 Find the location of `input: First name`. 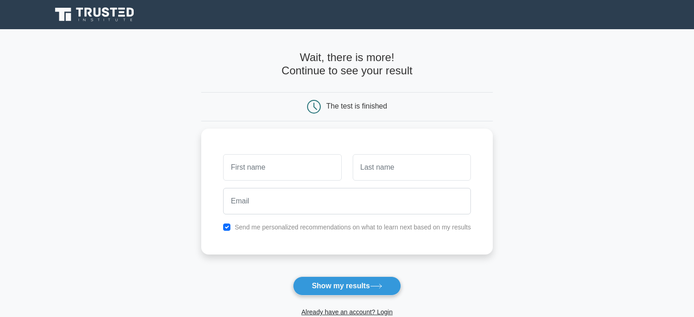

input: First name is located at coordinates (282, 167).